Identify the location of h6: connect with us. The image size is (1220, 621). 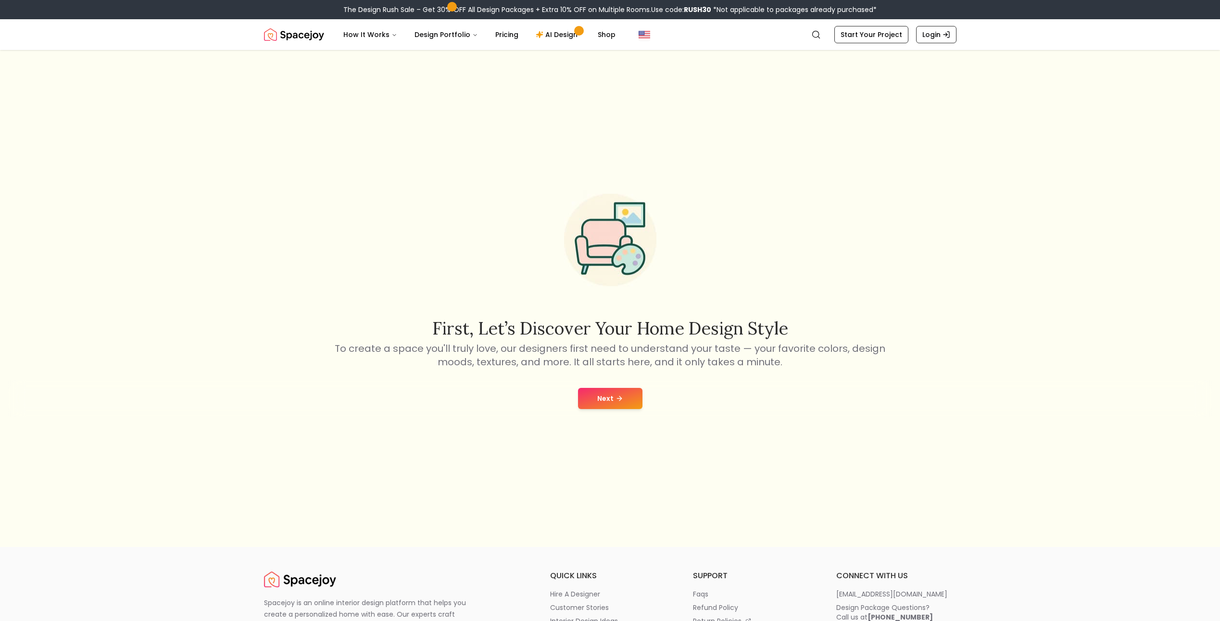
(896, 576).